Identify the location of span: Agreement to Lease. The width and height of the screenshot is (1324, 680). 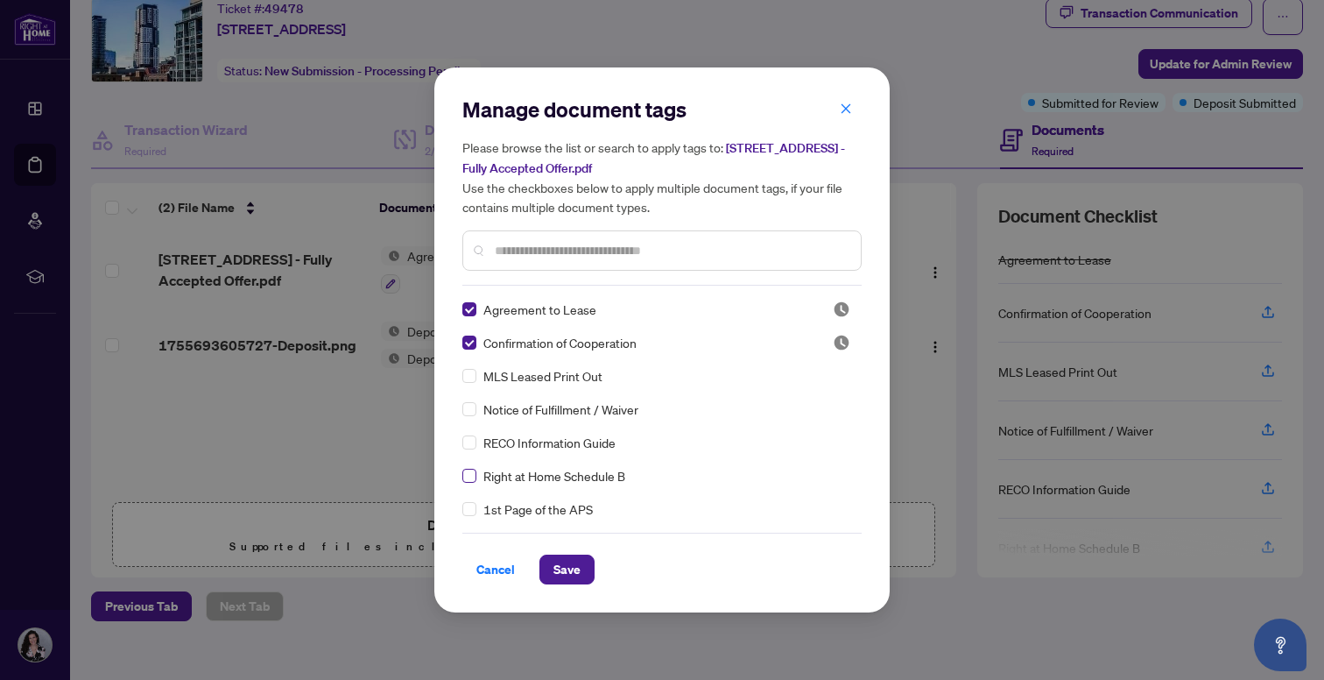
(540, 309).